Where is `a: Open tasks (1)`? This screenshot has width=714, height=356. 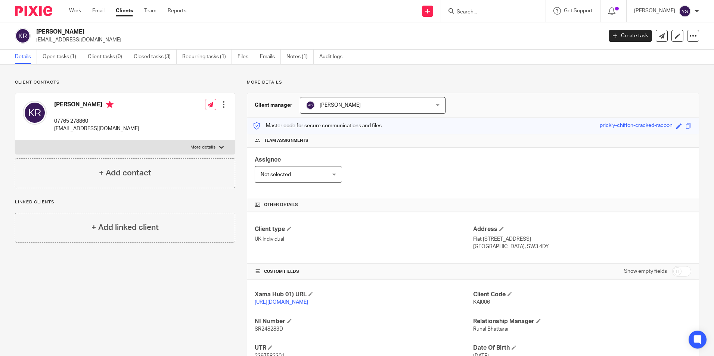 a: Open tasks (1) is located at coordinates (62, 57).